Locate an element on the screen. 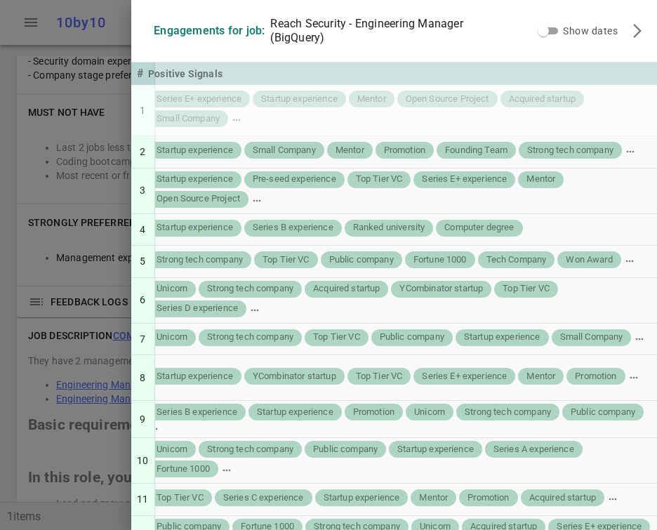  td: 6 is located at coordinates (142, 300).